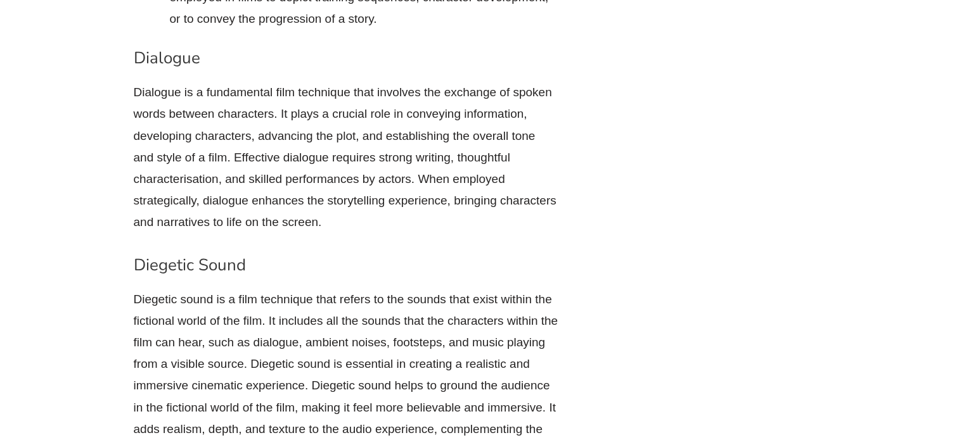 Image resolution: width=964 pixels, height=440 pixels. What do you see at coordinates (346, 157) in the screenshot?
I see `p: Dialogue is a fundamental film technique that involves the exchange of spoken words between chara...` at bounding box center [346, 157].